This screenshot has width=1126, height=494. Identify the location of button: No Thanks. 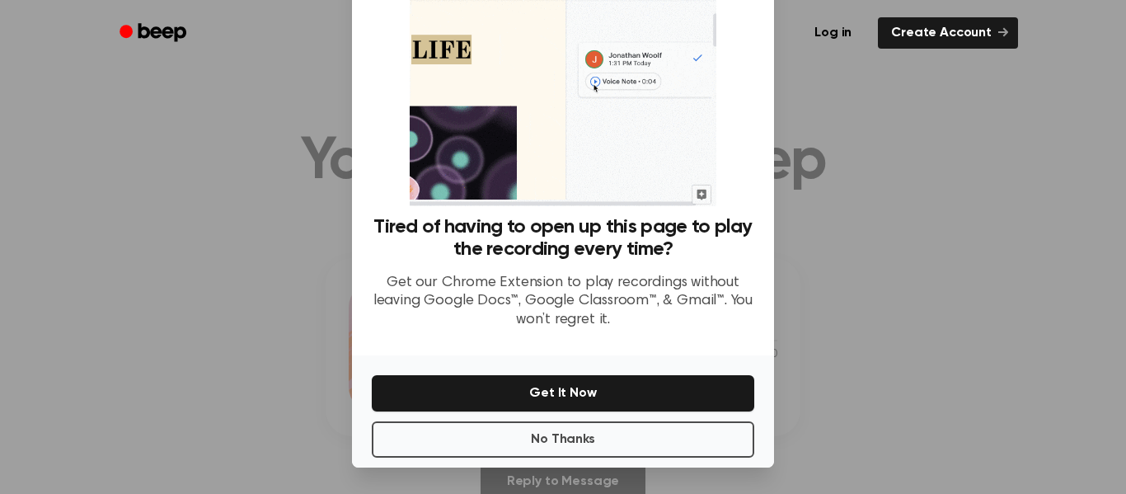
(563, 439).